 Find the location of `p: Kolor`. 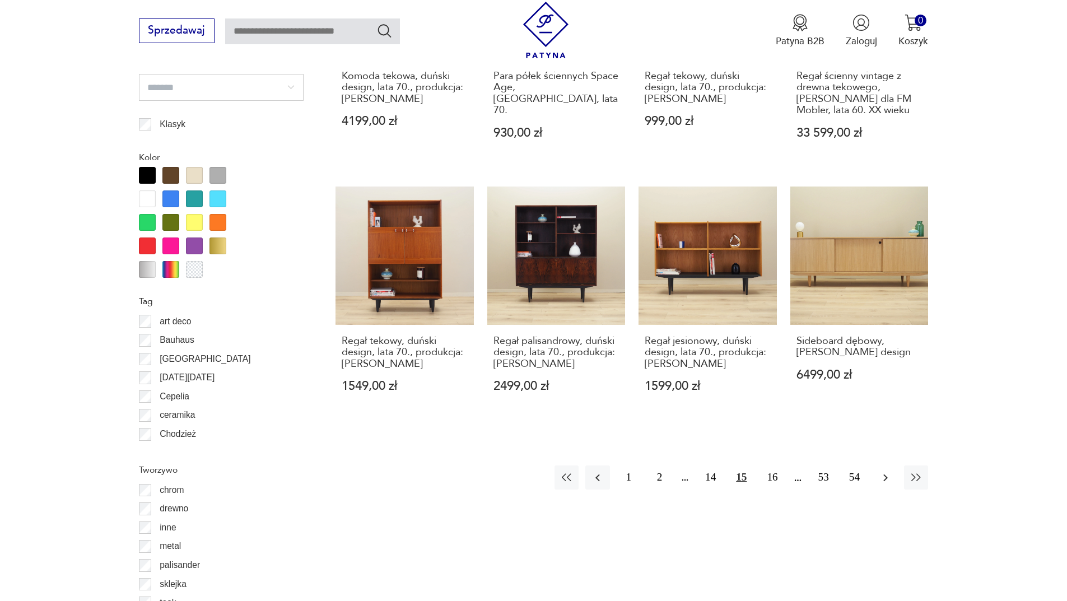

p: Kolor is located at coordinates (221, 157).